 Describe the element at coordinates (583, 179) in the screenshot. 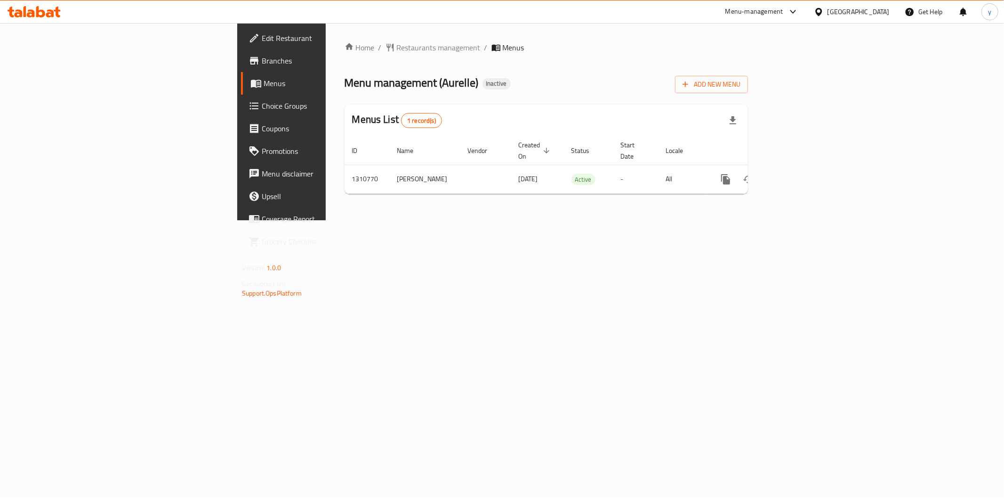

I see `div: Active` at that location.